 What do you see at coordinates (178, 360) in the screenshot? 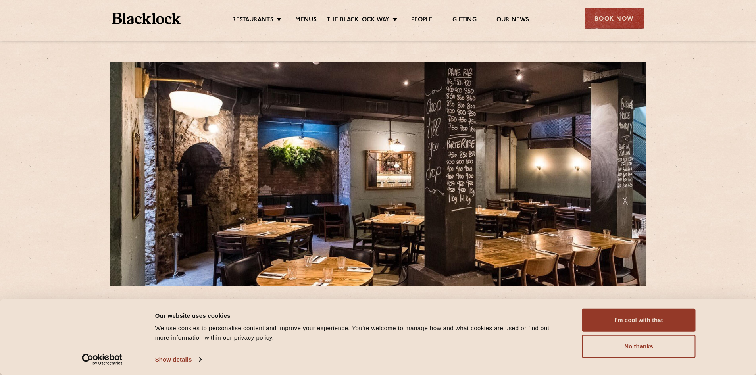
I see `a: Show details` at bounding box center [178, 360].